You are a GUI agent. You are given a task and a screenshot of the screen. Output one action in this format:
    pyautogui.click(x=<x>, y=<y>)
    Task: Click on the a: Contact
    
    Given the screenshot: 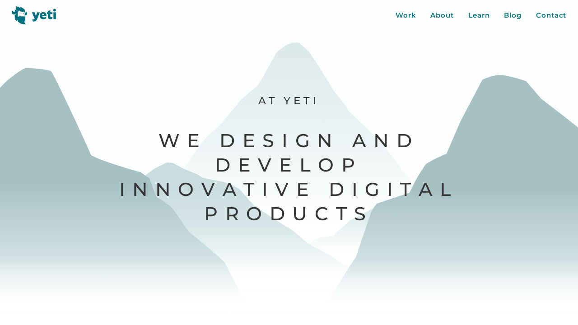 What is the action you would take?
    pyautogui.click(x=551, y=15)
    